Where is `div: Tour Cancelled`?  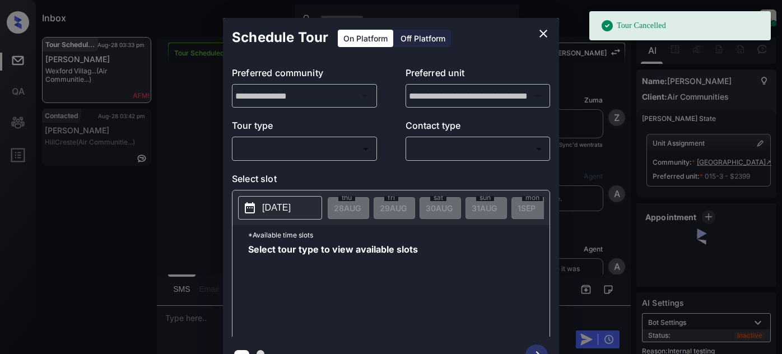 div: Tour Cancelled is located at coordinates (633, 26).